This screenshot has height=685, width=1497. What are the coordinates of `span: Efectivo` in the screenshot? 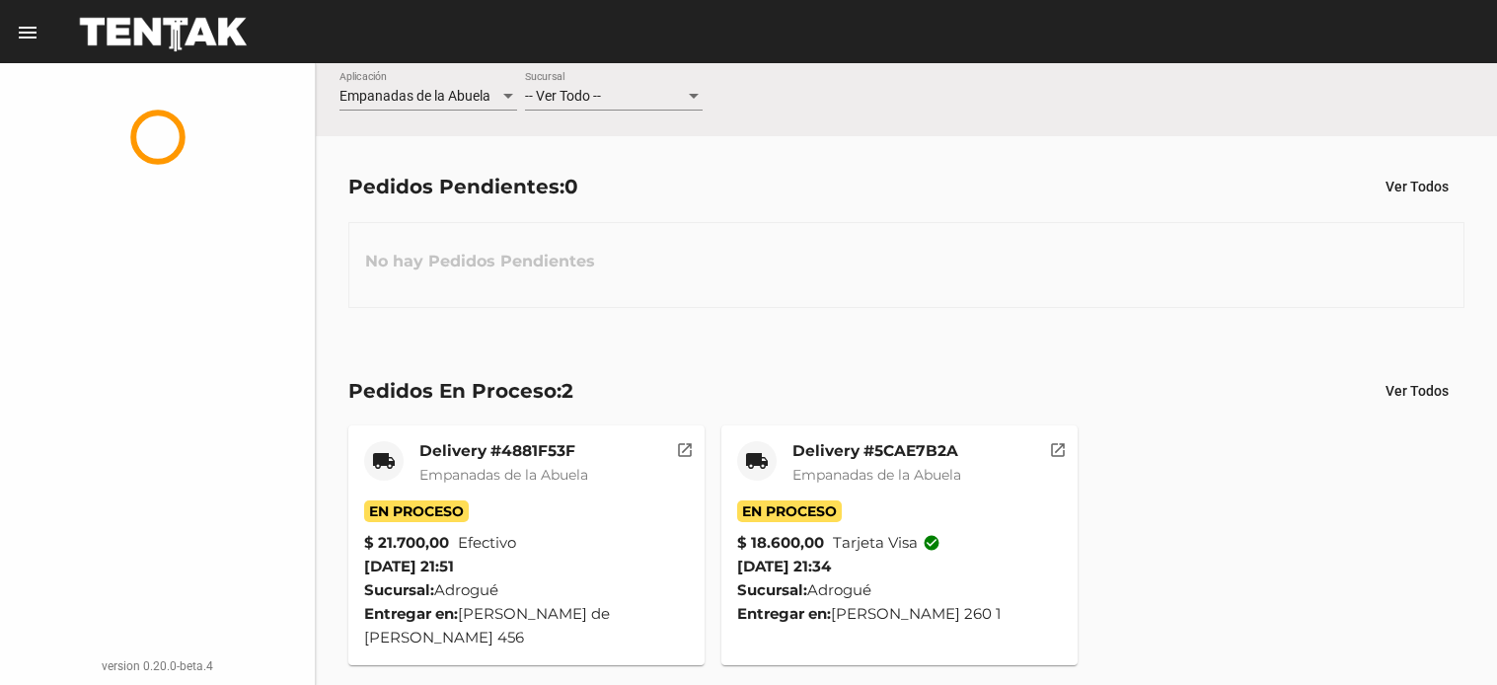 It's located at (487, 543).